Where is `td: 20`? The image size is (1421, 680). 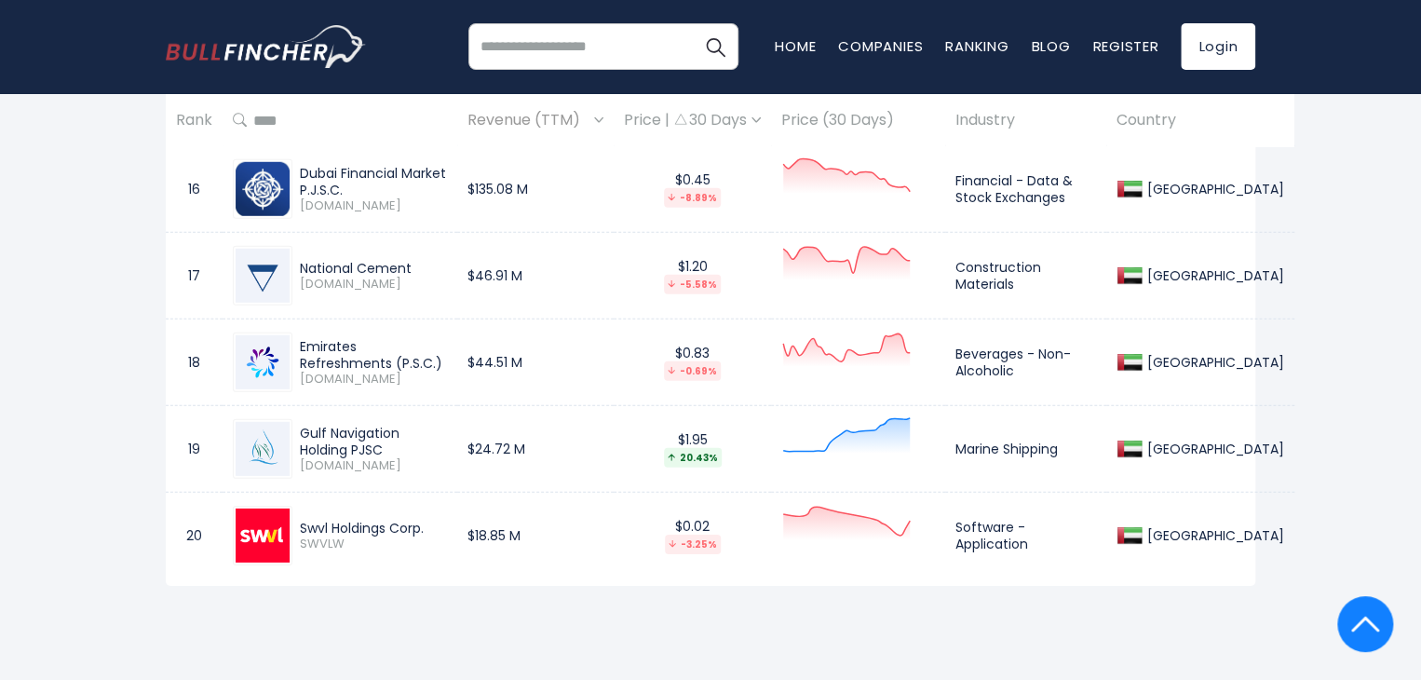 td: 20 is located at coordinates (194, 536).